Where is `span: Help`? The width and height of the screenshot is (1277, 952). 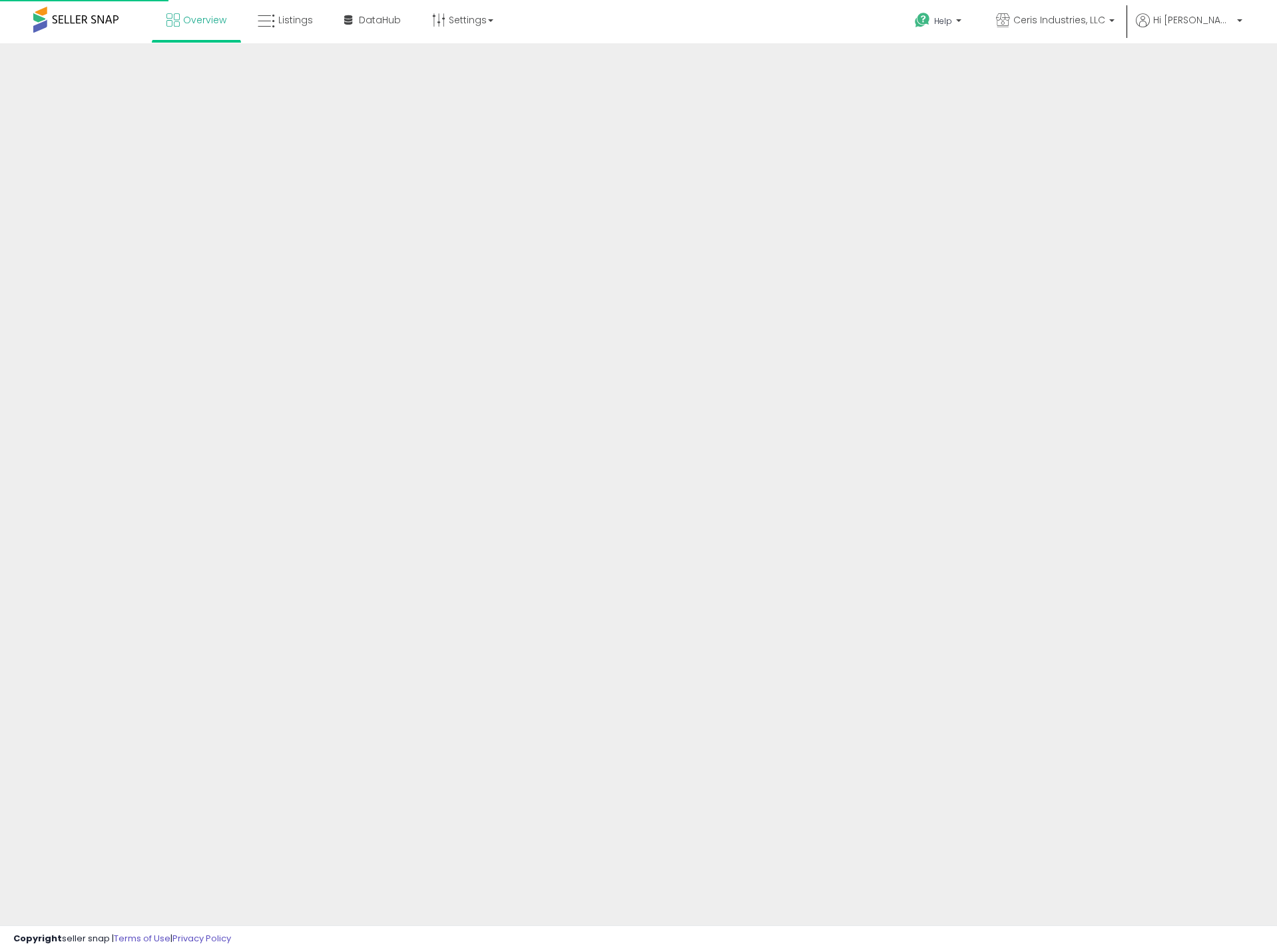
span: Help is located at coordinates (943, 21).